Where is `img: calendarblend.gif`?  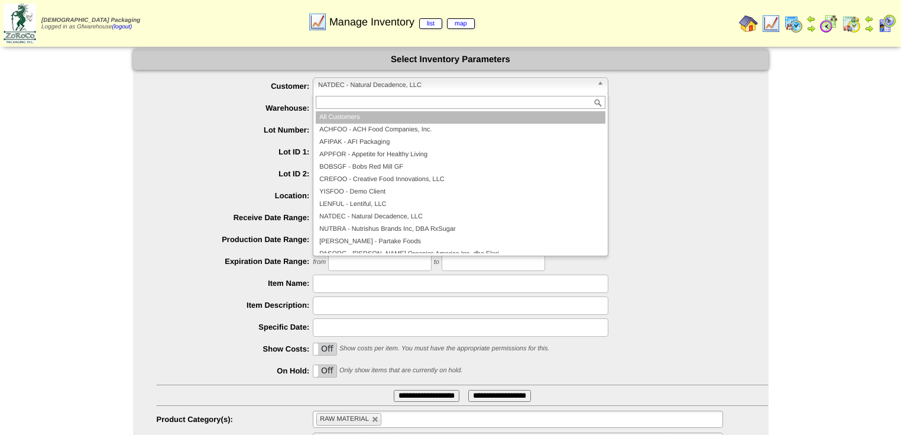 img: calendarblend.gif is located at coordinates (829, 24).